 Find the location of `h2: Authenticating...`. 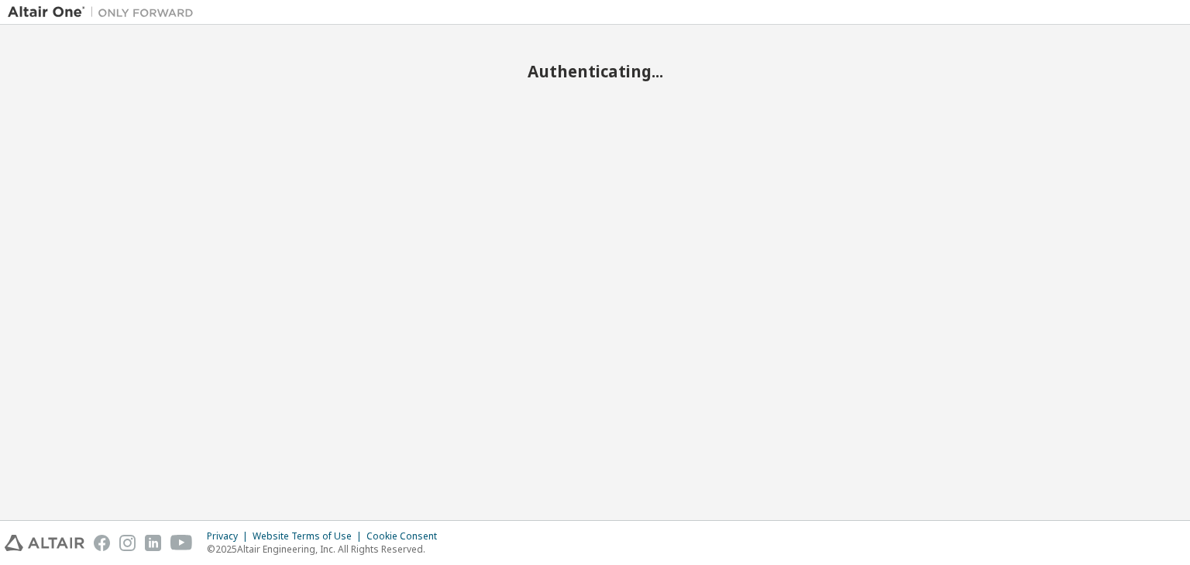

h2: Authenticating... is located at coordinates (595, 71).